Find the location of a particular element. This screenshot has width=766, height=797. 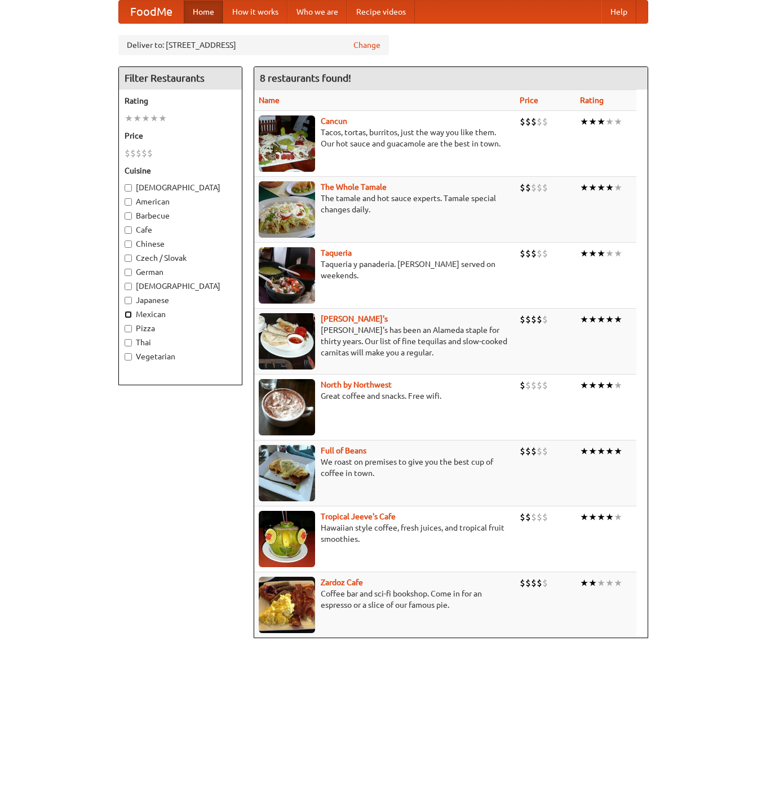

input: Vegetarian is located at coordinates (128, 357).